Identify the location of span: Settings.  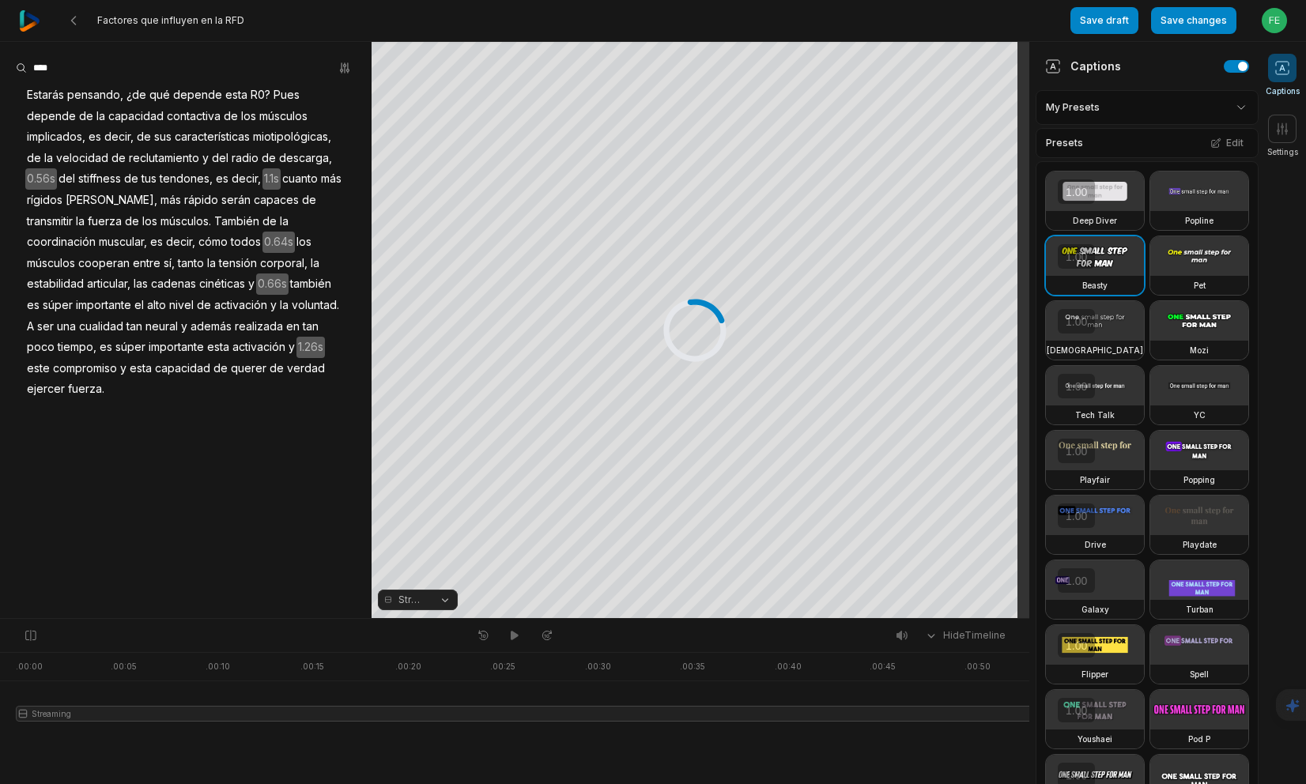
(1283, 152).